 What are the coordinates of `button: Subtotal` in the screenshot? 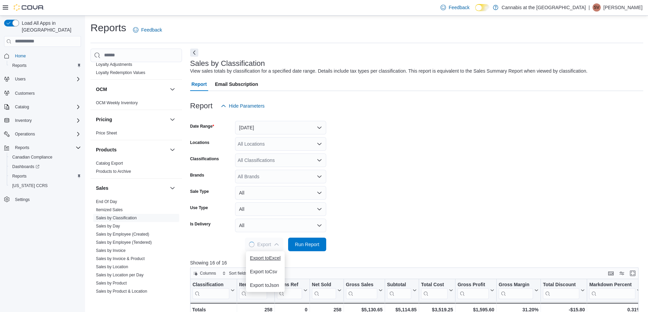 It's located at (401, 291).